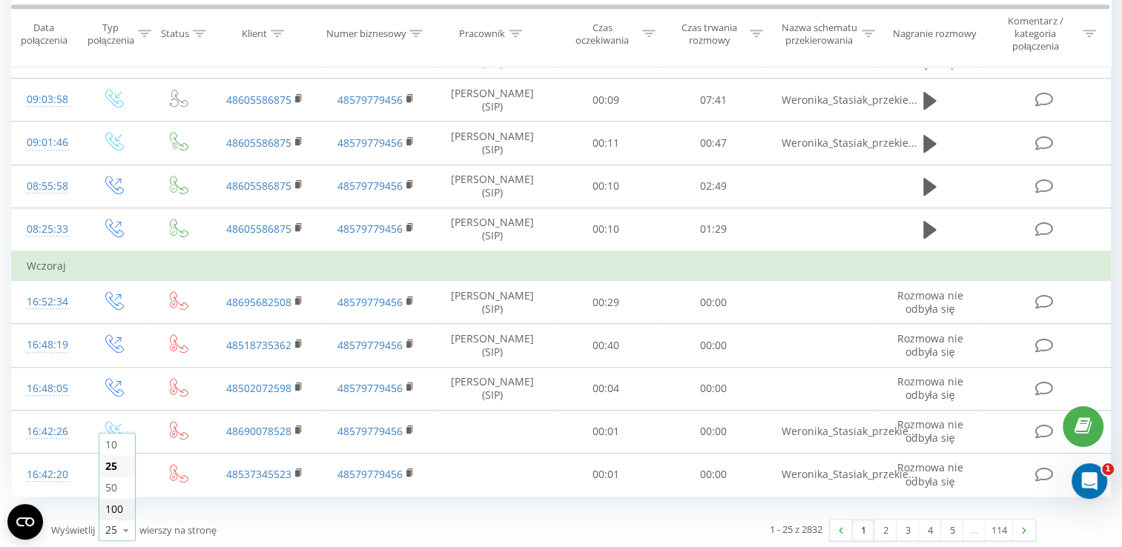  Describe the element at coordinates (712, 100) in the screenshot. I see `td: 07:41` at that location.